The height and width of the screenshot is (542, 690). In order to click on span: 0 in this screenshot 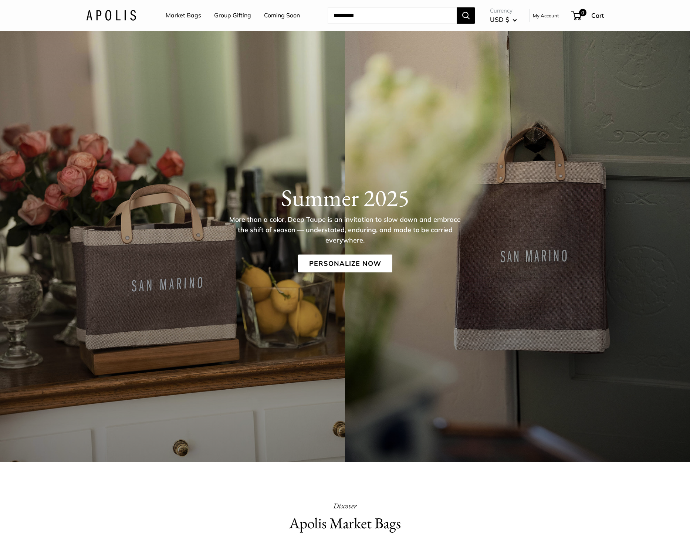, I will do `click(583, 13)`.